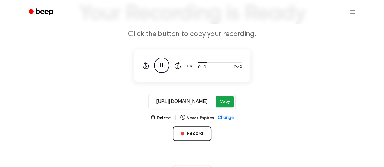 Image resolution: width=384 pixels, height=167 pixels. Describe the element at coordinates (352, 12) in the screenshot. I see `button: Open menu` at that location.